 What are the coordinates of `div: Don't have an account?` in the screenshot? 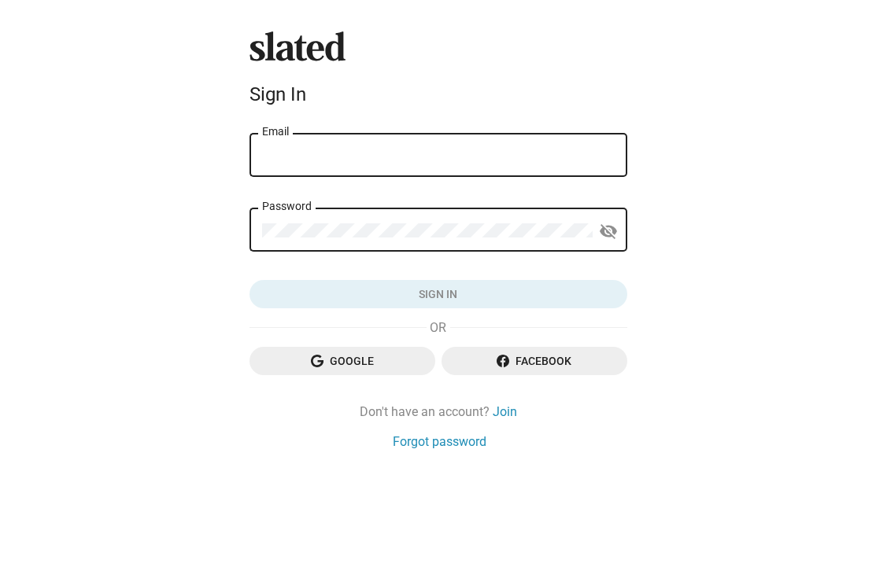 It's located at (438, 411).